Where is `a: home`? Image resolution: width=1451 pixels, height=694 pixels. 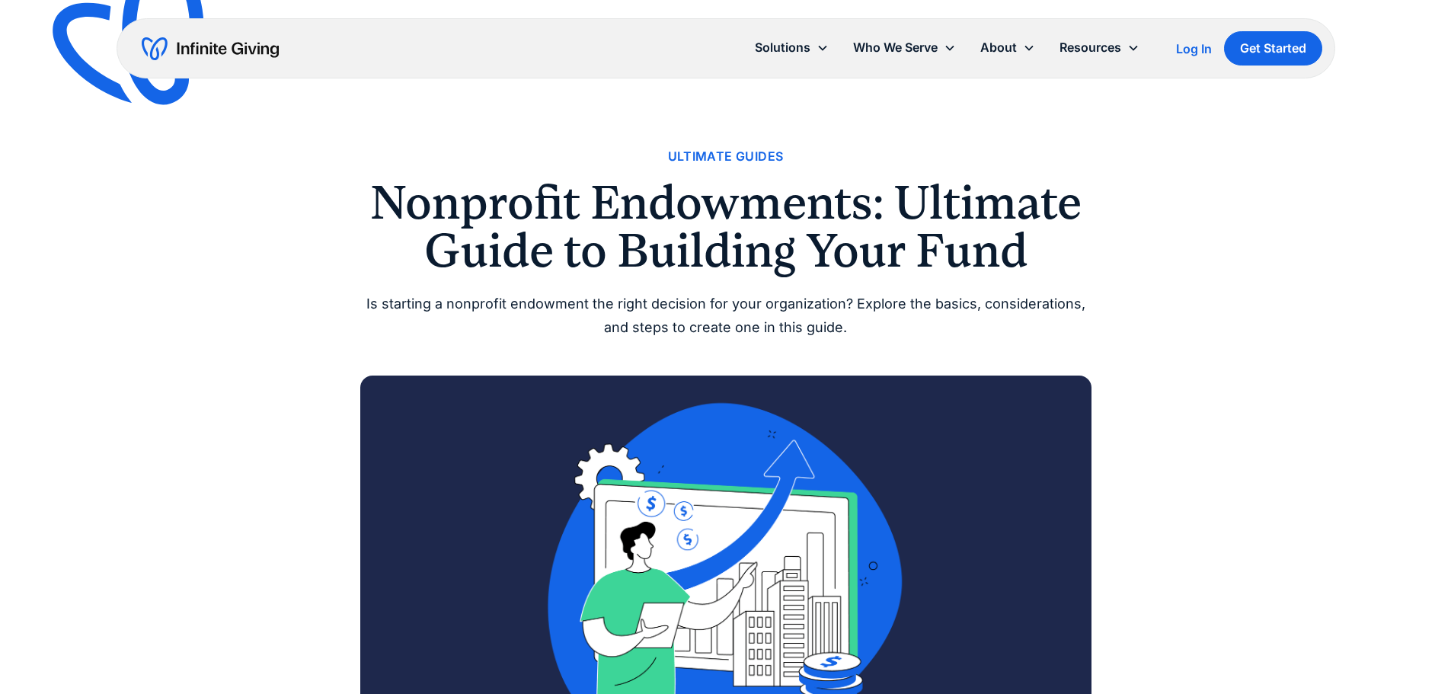 a: home is located at coordinates (210, 49).